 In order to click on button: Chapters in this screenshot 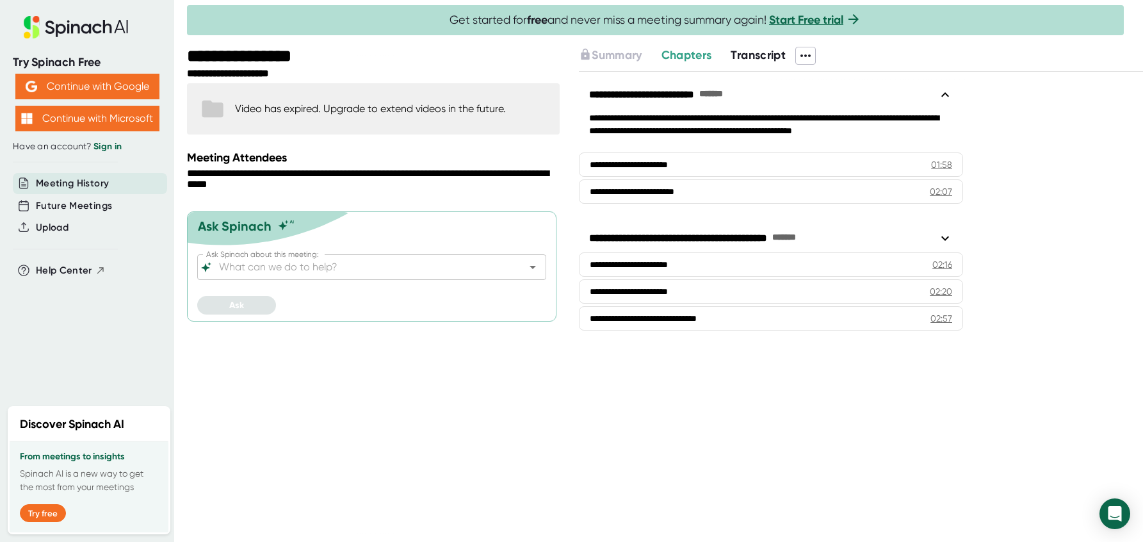, I will do `click(687, 55)`.